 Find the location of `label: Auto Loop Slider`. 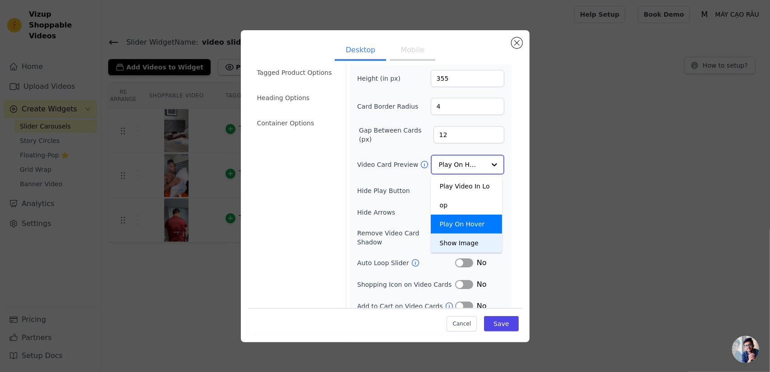

label: Auto Loop Slider is located at coordinates (384, 263).